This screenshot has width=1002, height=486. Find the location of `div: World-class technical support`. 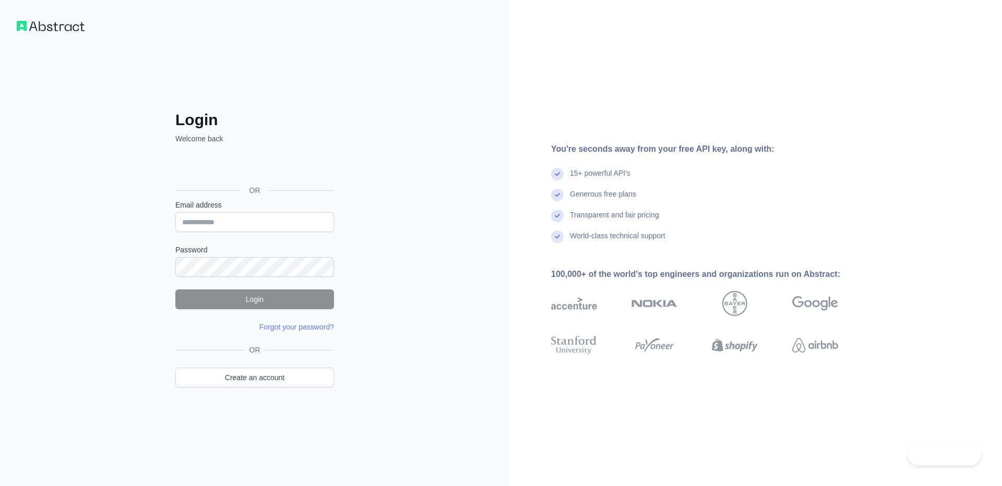

div: World-class technical support is located at coordinates (617, 241).